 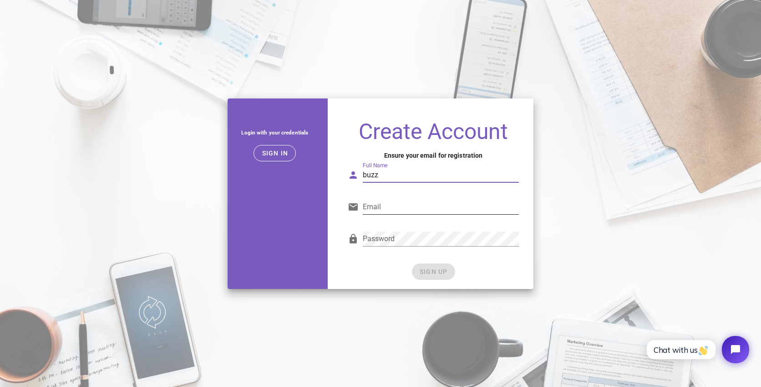 What do you see at coordinates (441, 175) in the screenshot?
I see `input: Your full name (e.g. John Doe)` at bounding box center [441, 175].